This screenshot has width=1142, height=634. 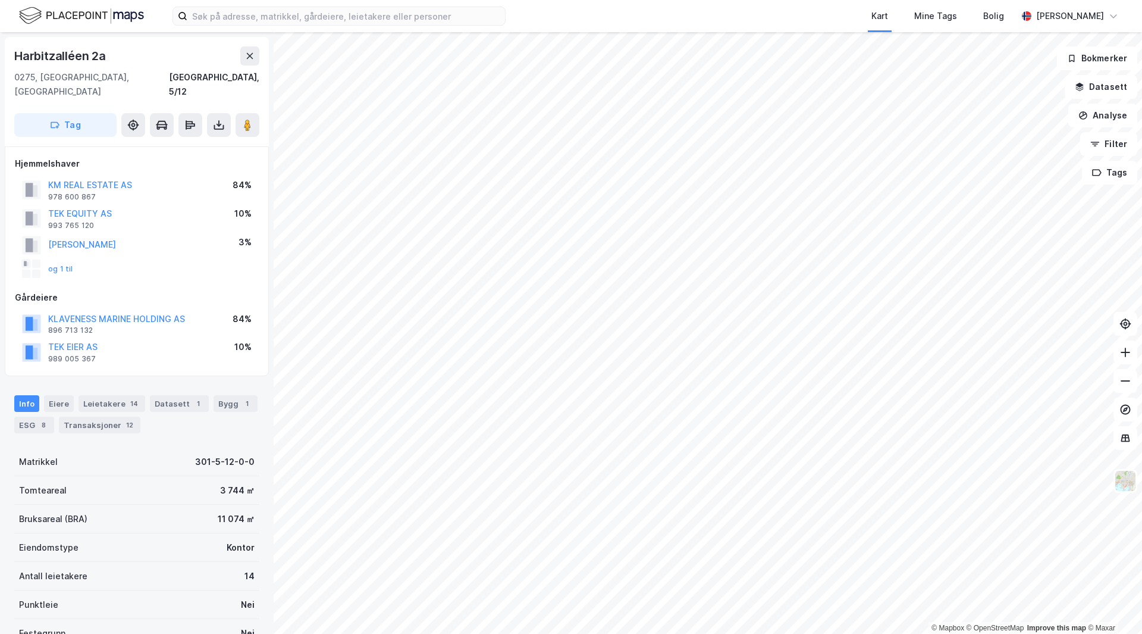 I want to click on img: Z, so click(x=1126, y=481).